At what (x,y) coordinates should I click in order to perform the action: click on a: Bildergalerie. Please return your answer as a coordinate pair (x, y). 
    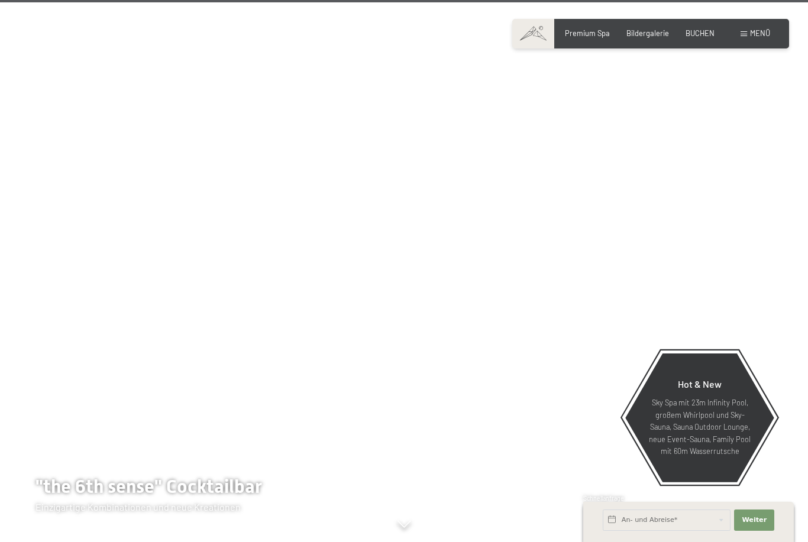
    Looking at the image, I should click on (647, 33).